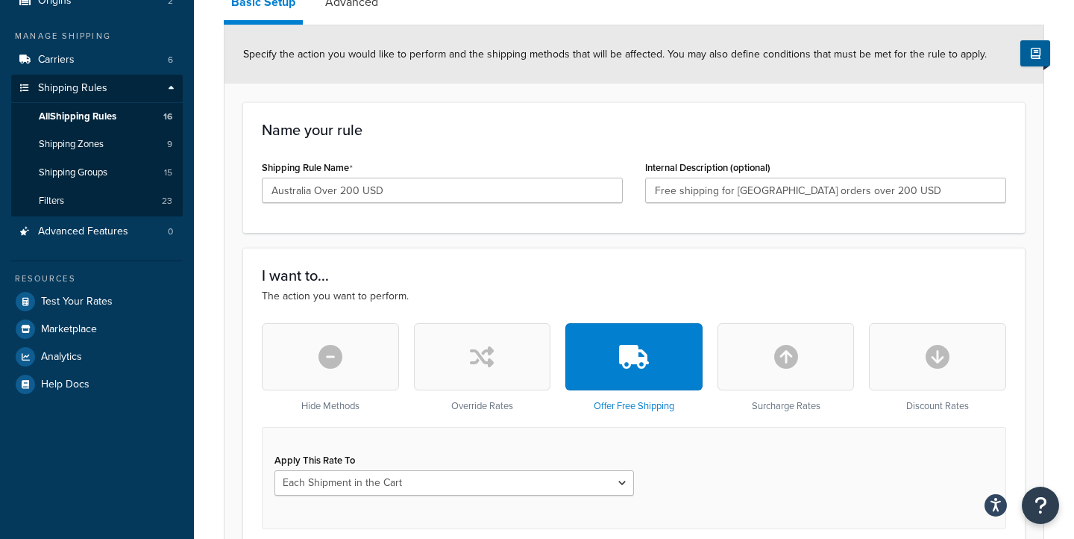 The height and width of the screenshot is (539, 1074). Describe the element at coordinates (97, 144) in the screenshot. I see `li: Shipping Zones` at that location.